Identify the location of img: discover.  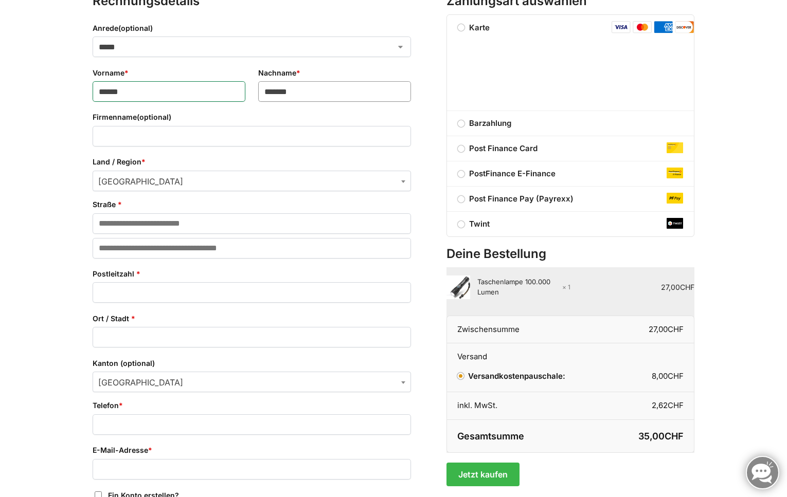
(684, 27).